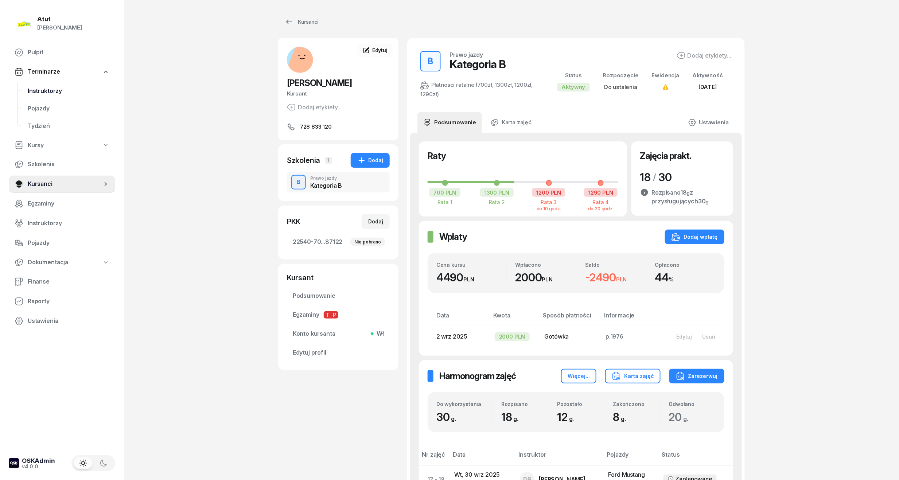 This screenshot has width=899, height=480. What do you see at coordinates (694, 237) in the screenshot?
I see `div: Dodaj wpłatę` at bounding box center [694, 237].